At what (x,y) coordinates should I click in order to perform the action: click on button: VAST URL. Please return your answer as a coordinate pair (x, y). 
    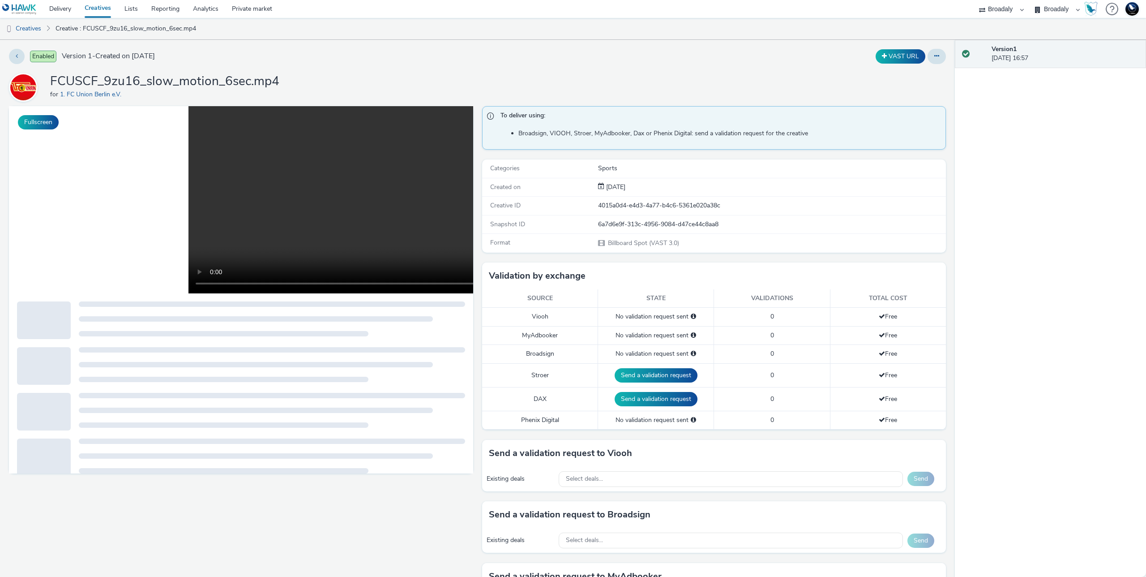
    Looking at the image, I should click on (901, 56).